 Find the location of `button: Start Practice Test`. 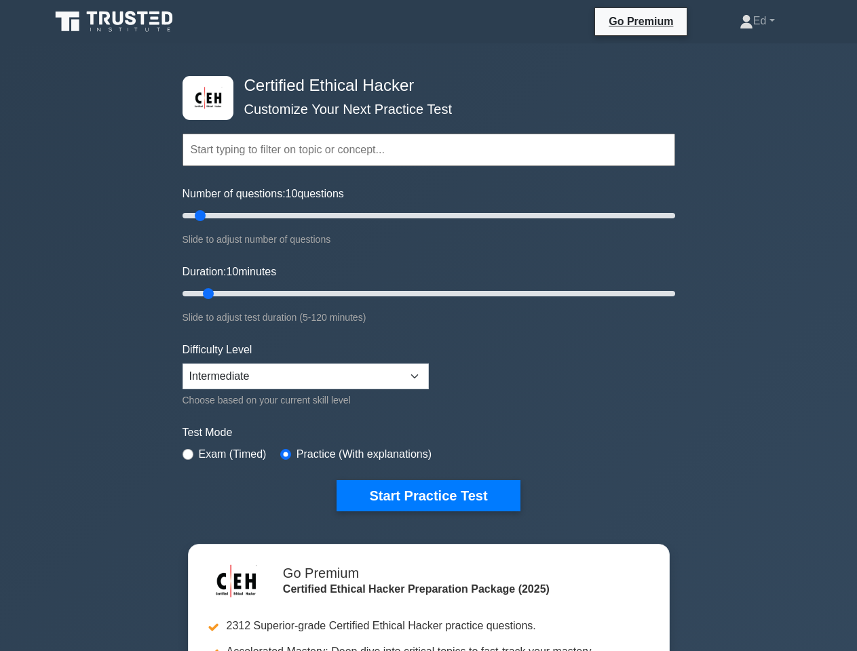

button: Start Practice Test is located at coordinates (428, 496).